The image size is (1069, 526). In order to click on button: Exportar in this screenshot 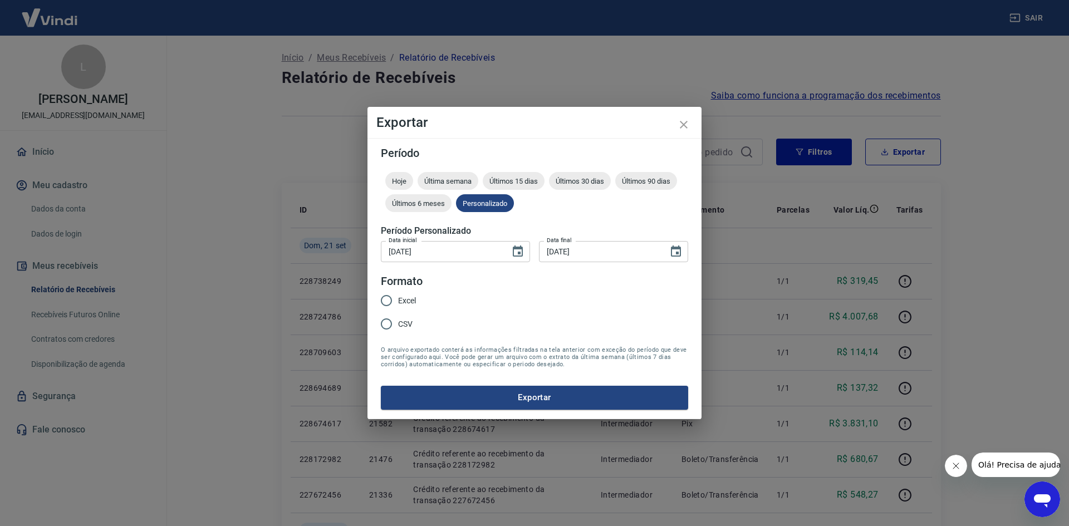, I will do `click(535, 398)`.